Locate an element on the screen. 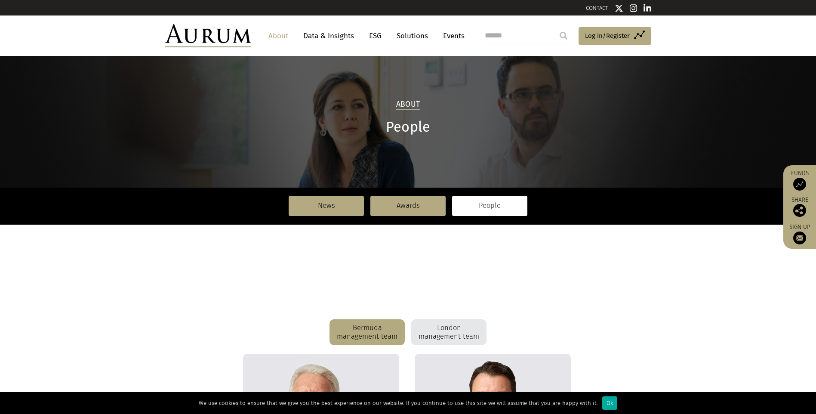 This screenshot has height=414, width=816. h2: About is located at coordinates (408, 105).